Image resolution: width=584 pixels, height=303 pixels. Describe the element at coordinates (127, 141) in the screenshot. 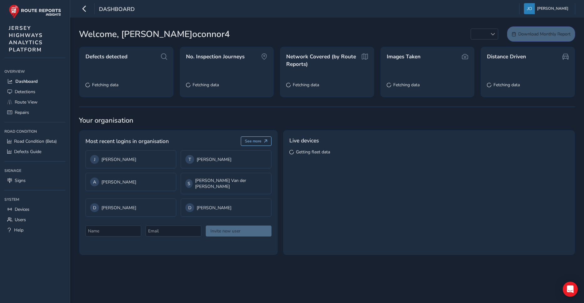

I see `span: Most recent logins in organisation` at that location.